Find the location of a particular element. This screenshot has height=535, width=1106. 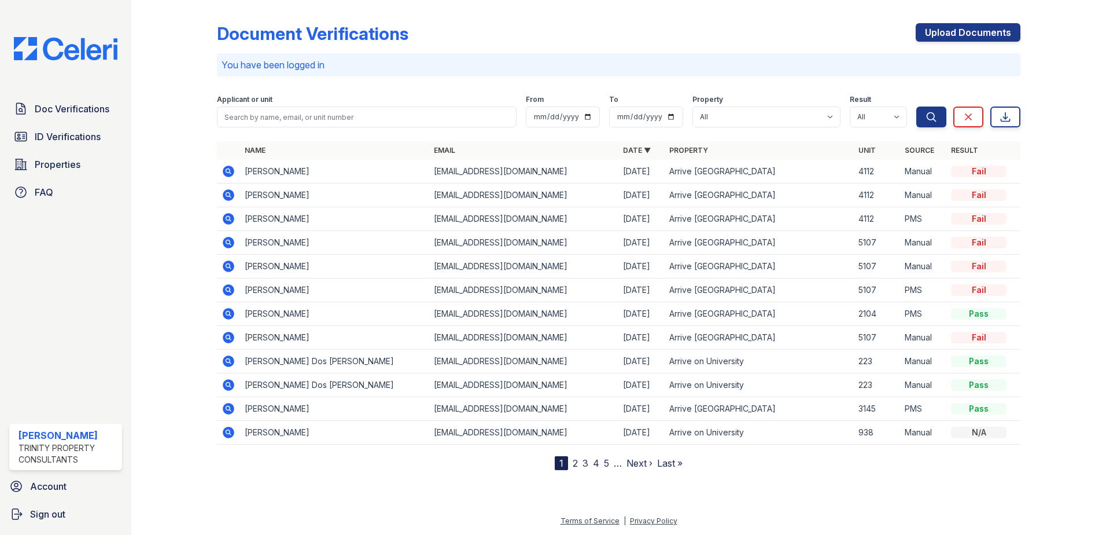

td: 2104 is located at coordinates (877, 314).